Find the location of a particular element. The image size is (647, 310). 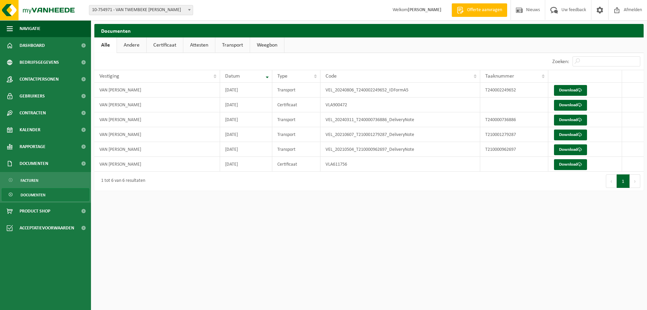

a: Facturen is located at coordinates (46, 180).